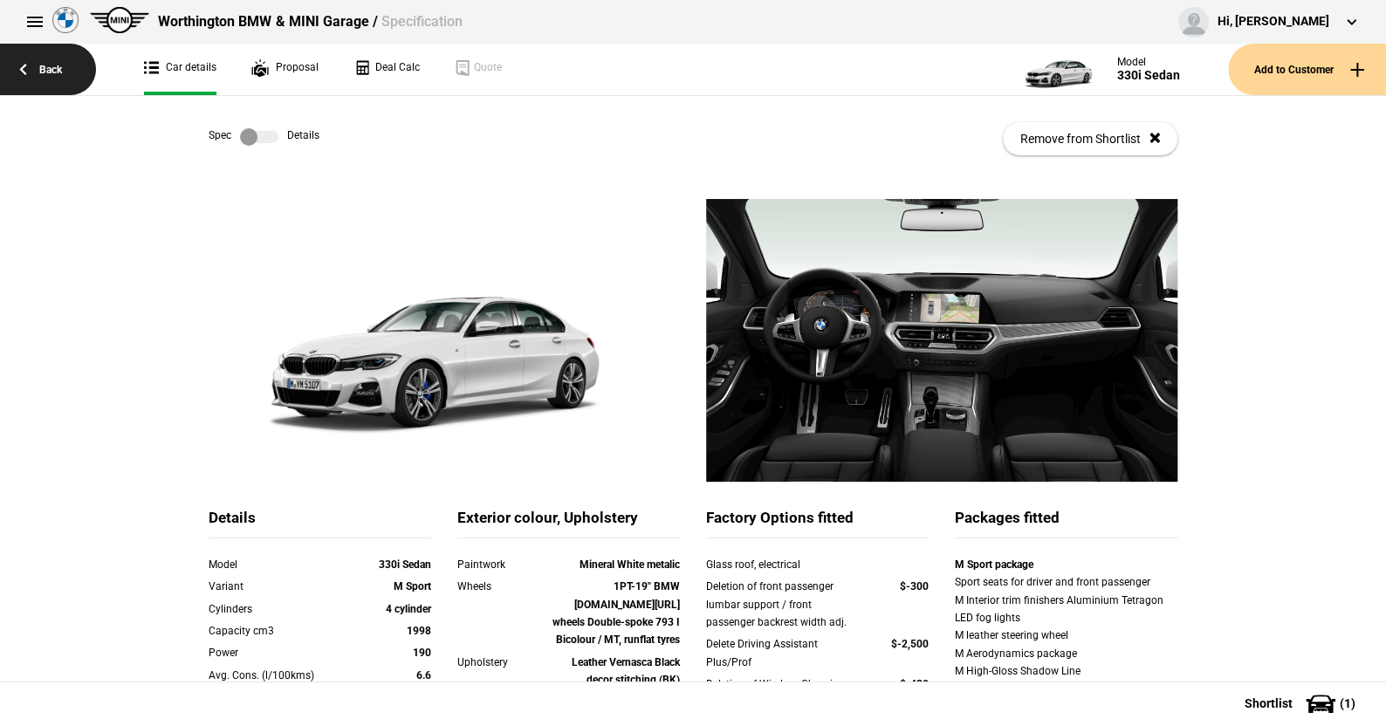 The height and width of the screenshot is (726, 1386). I want to click on div: Worthington BMW & MINI Garage /, so click(310, 22).